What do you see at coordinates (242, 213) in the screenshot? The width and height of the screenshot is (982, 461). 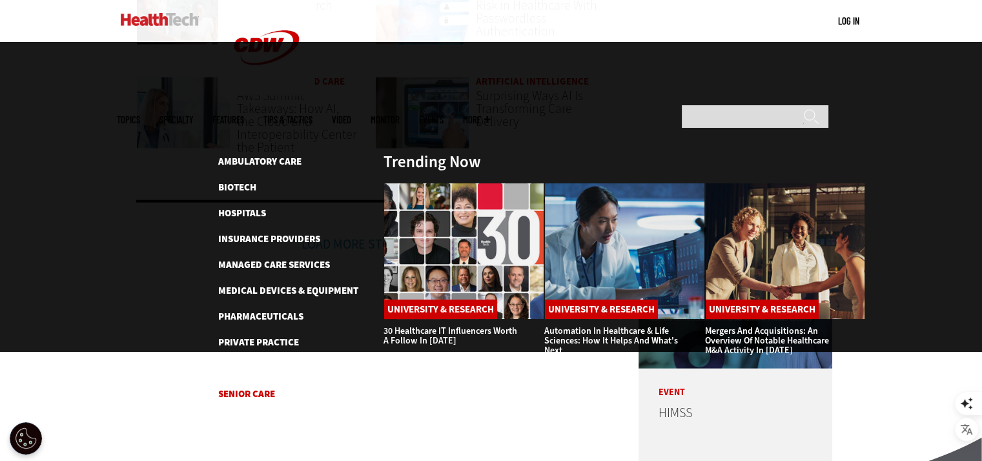 I see `a: Hospitals` at bounding box center [242, 213].